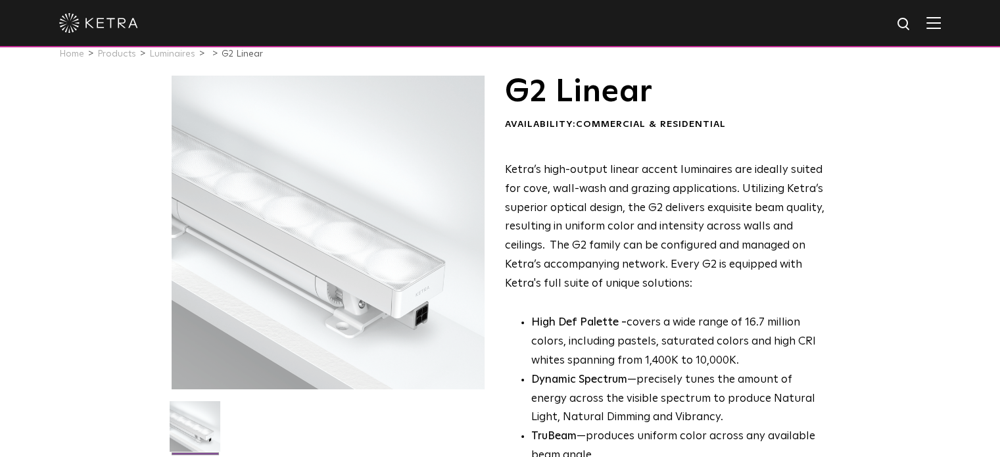 The height and width of the screenshot is (457, 1000). What do you see at coordinates (72, 54) in the screenshot?
I see `a: Home` at bounding box center [72, 54].